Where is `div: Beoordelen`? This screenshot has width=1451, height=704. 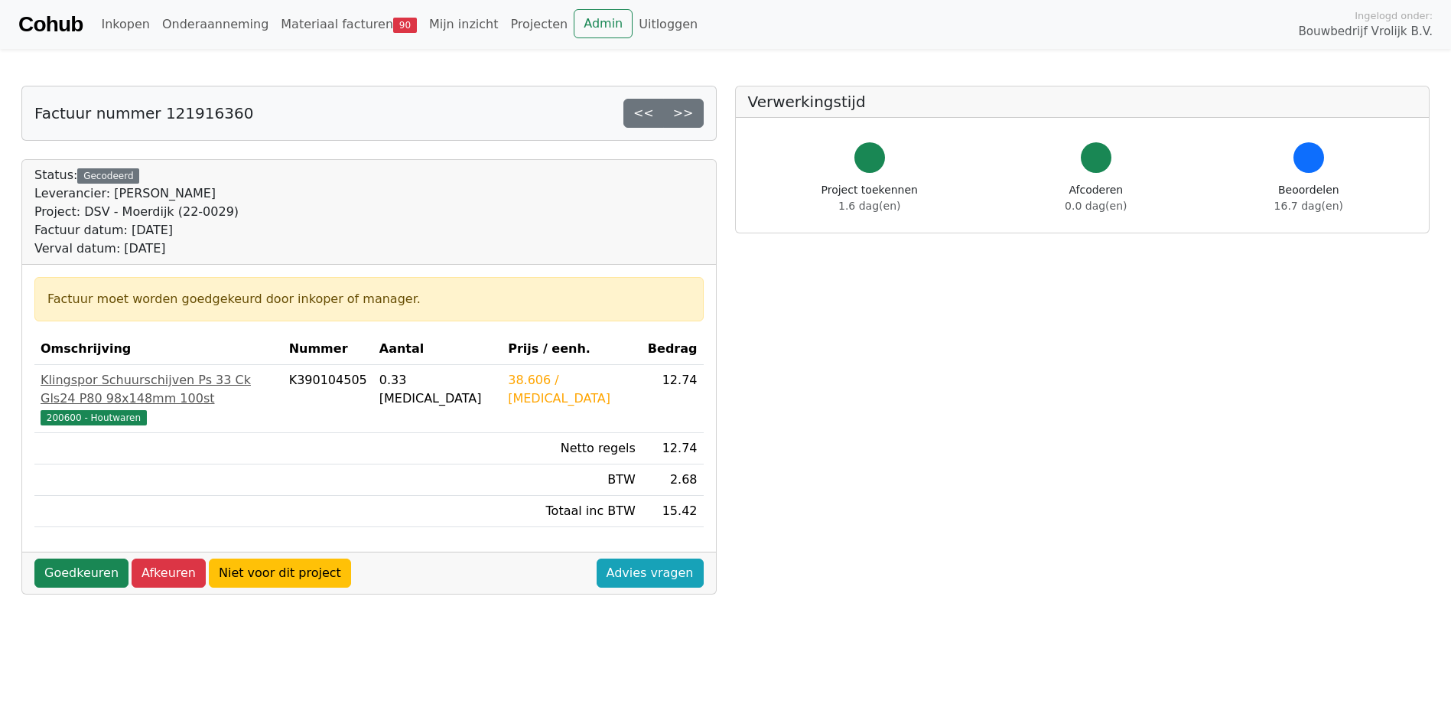
div: Beoordelen is located at coordinates (1309, 198).